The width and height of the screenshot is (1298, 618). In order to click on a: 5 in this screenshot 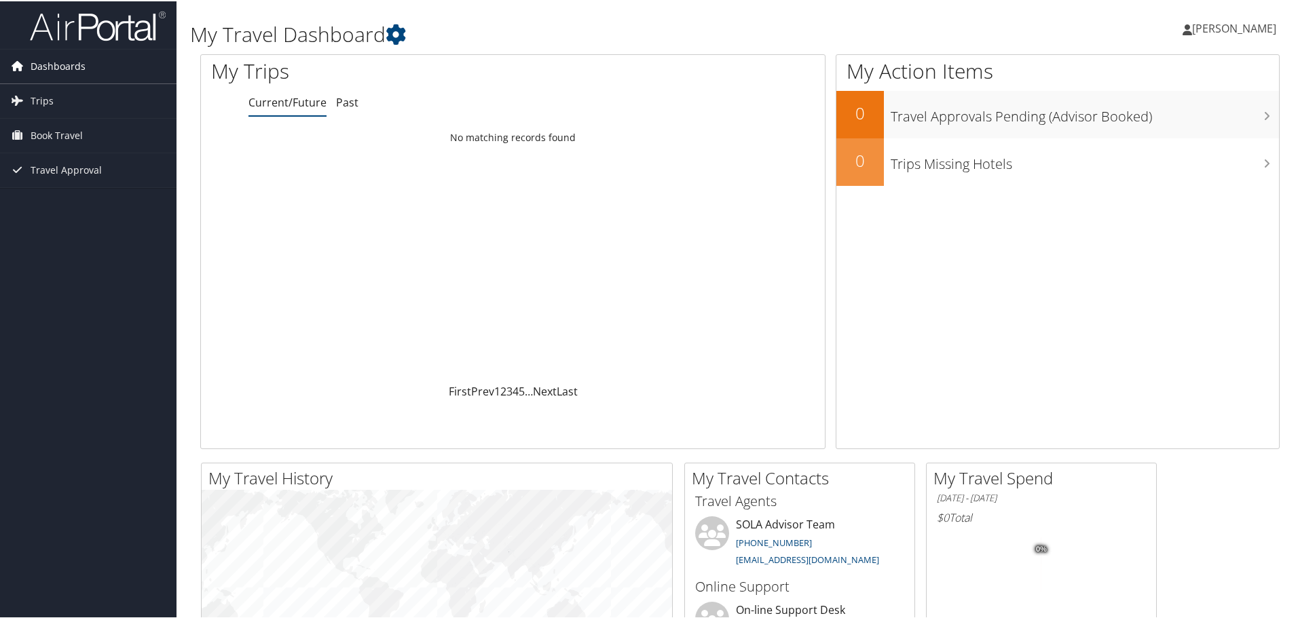, I will do `click(521, 390)`.